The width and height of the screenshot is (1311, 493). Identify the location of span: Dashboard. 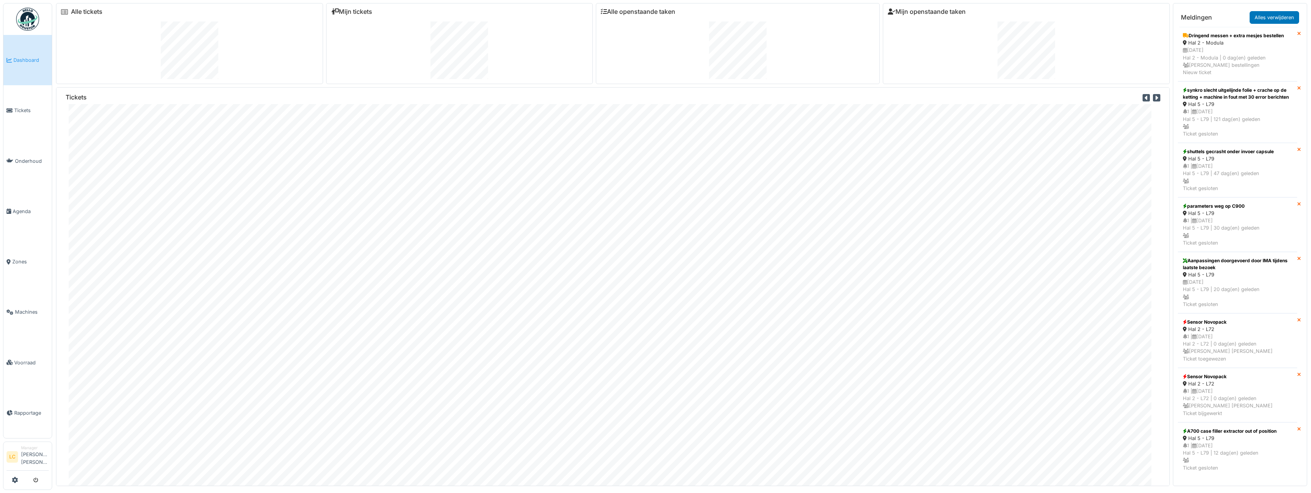
(31, 60).